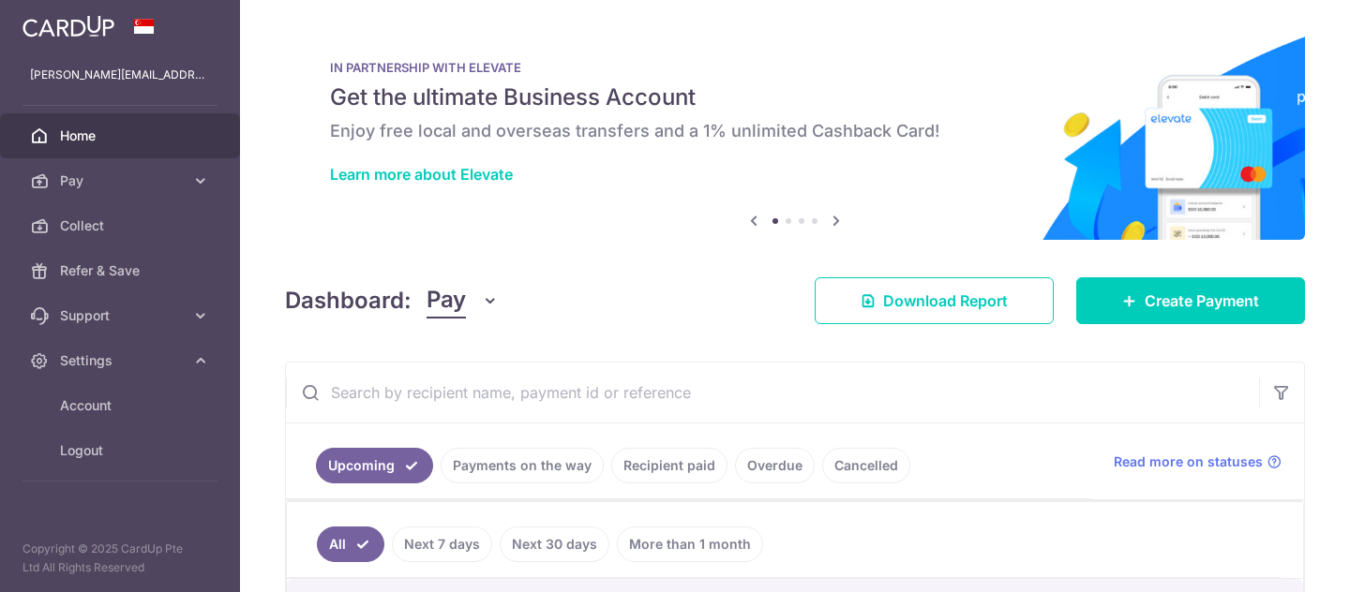 The height and width of the screenshot is (592, 1350). Describe the element at coordinates (442, 545) in the screenshot. I see `a: Next 7 days` at that location.